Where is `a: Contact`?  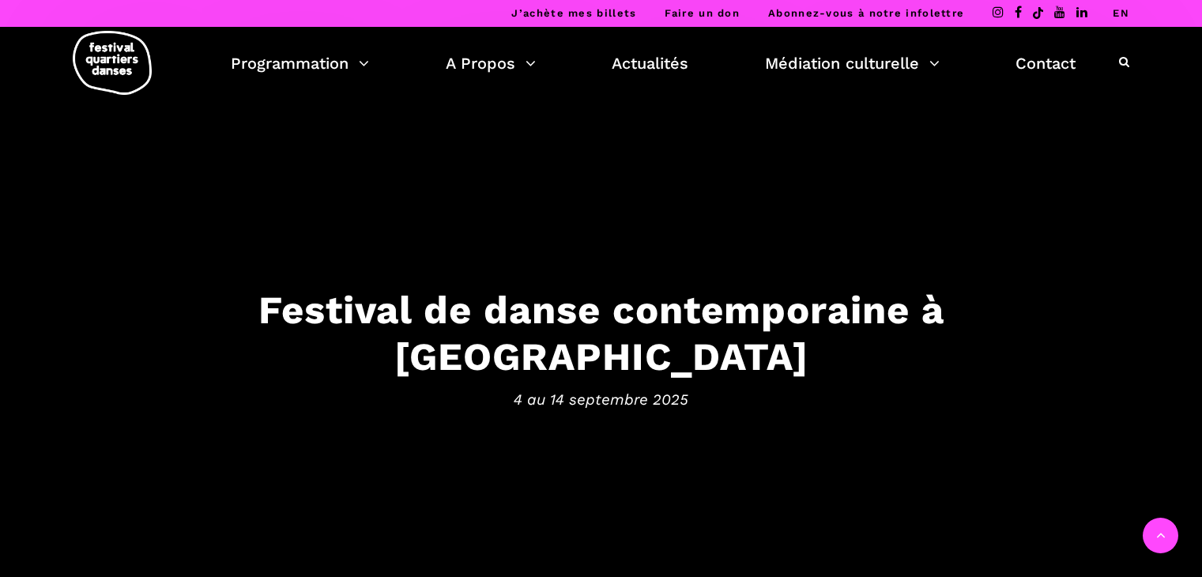
a: Contact is located at coordinates (1045, 63).